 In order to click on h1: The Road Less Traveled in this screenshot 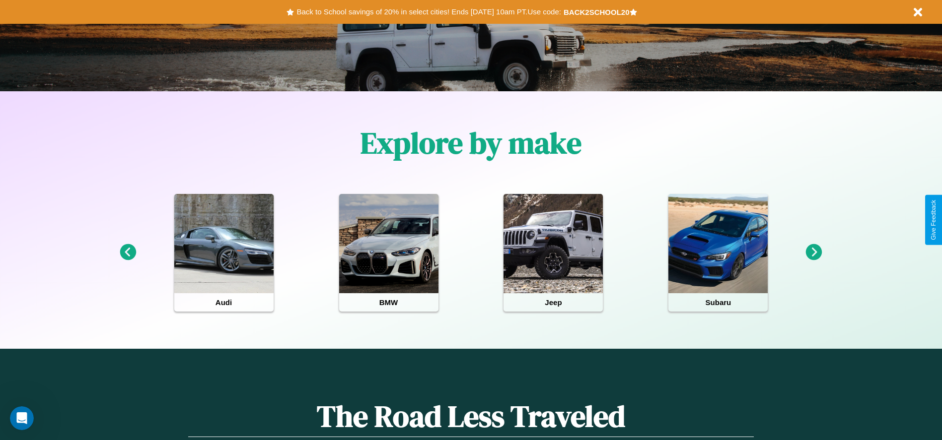, I will do `click(471, 417)`.